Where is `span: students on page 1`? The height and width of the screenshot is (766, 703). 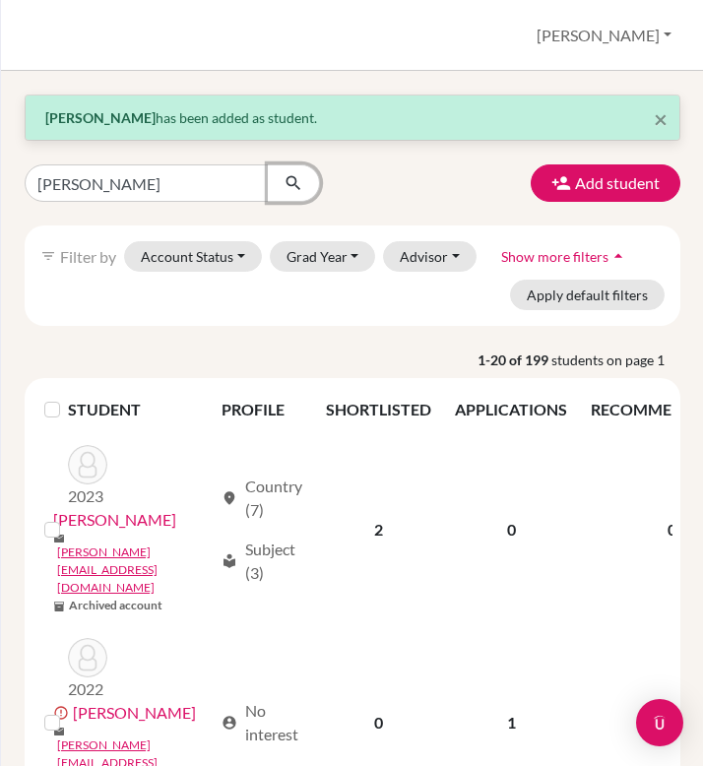
span: students on page 1 is located at coordinates (615, 359).